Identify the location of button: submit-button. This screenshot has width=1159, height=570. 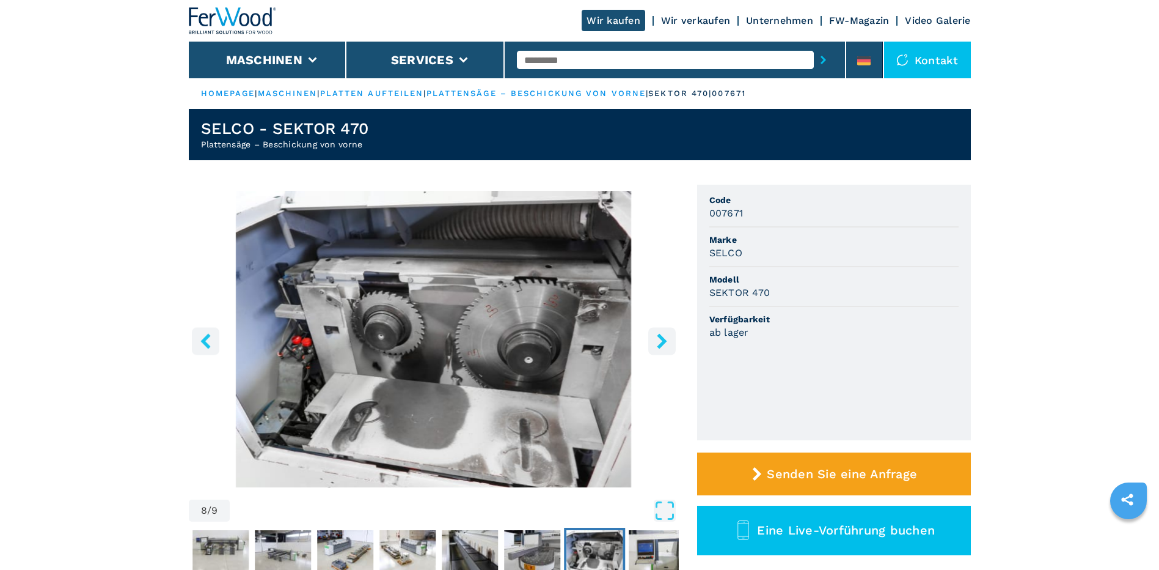
(823, 60).